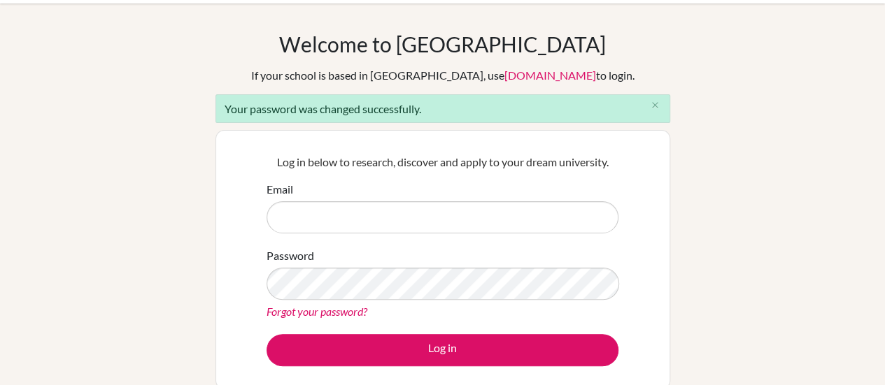 Image resolution: width=885 pixels, height=385 pixels. I want to click on button: Log in, so click(442, 351).